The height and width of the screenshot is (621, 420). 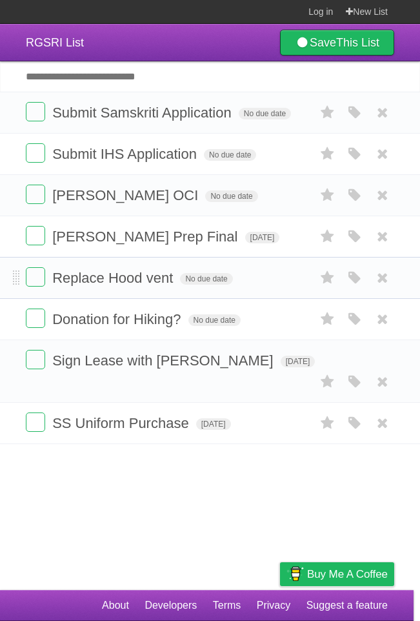 I want to click on span: Submit IHS Application, so click(x=126, y=154).